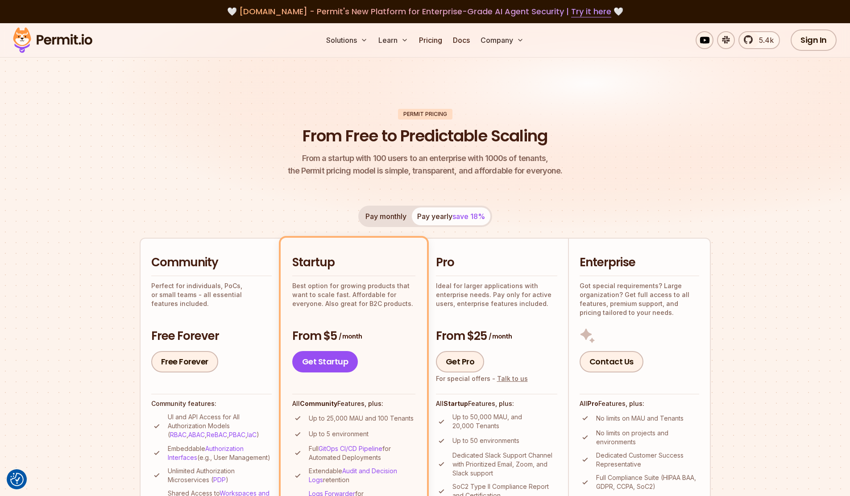 The width and height of the screenshot is (850, 496). Describe the element at coordinates (425, 114) in the screenshot. I see `div: Permit Pricing` at that location.